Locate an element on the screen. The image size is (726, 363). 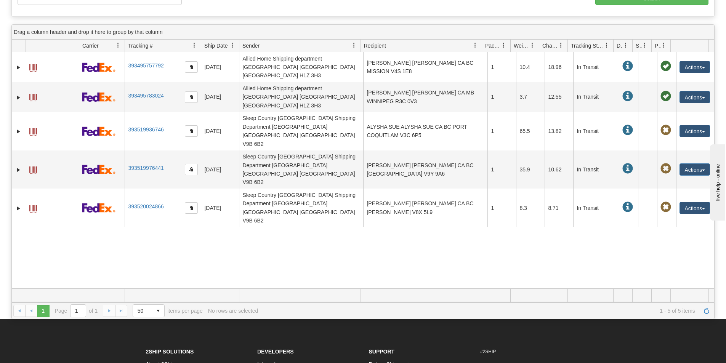
td: 18.96 is located at coordinates (559, 67).